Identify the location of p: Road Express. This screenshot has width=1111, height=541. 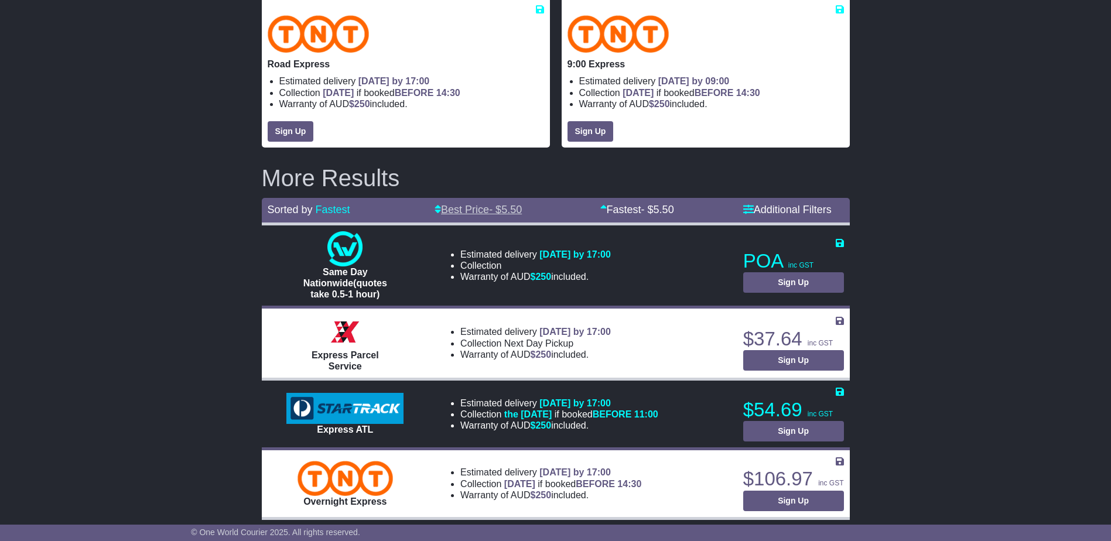
(406, 64).